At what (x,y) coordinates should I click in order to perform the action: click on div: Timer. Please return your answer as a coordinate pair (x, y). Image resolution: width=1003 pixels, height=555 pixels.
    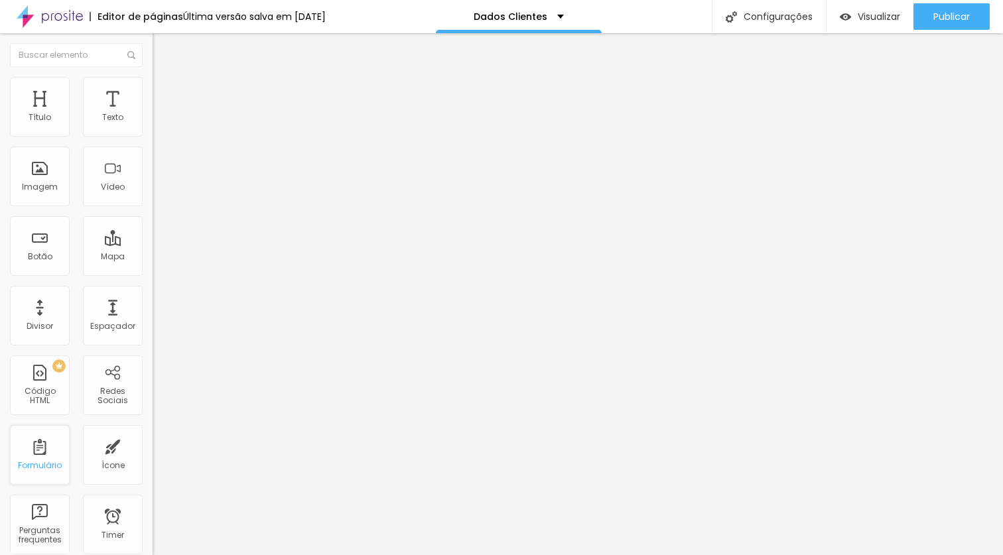
    Looking at the image, I should click on (113, 536).